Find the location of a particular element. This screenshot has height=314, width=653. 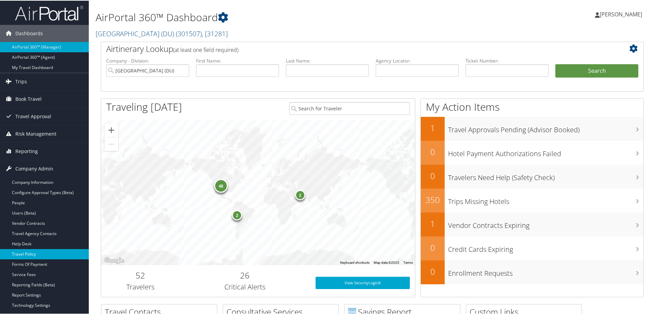

span: Travel Approval is located at coordinates (33, 116).